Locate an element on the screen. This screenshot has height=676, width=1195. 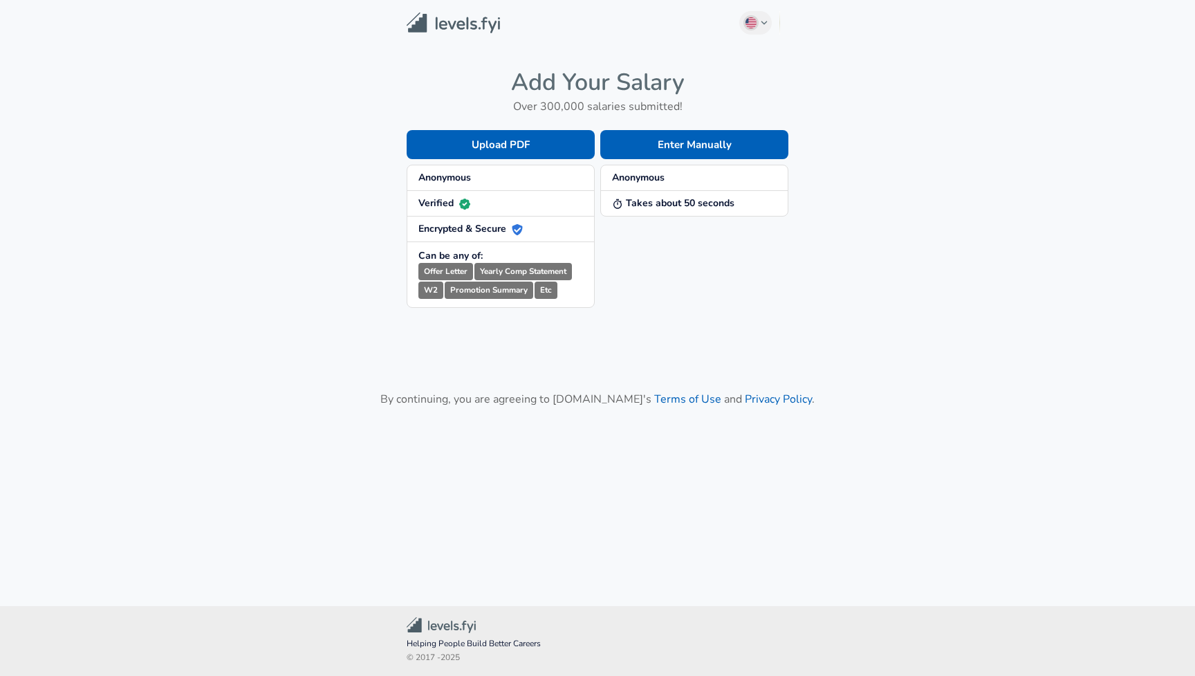
strong: Takes about 50 seconds is located at coordinates (673, 203).